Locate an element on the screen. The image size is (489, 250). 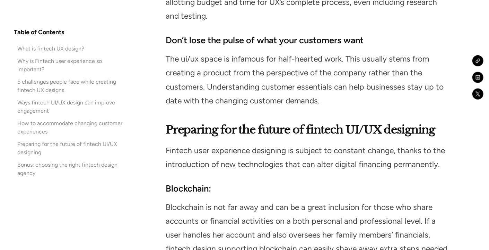
a: Bonus: choosing the right fintech design agency is located at coordinates (69, 169).